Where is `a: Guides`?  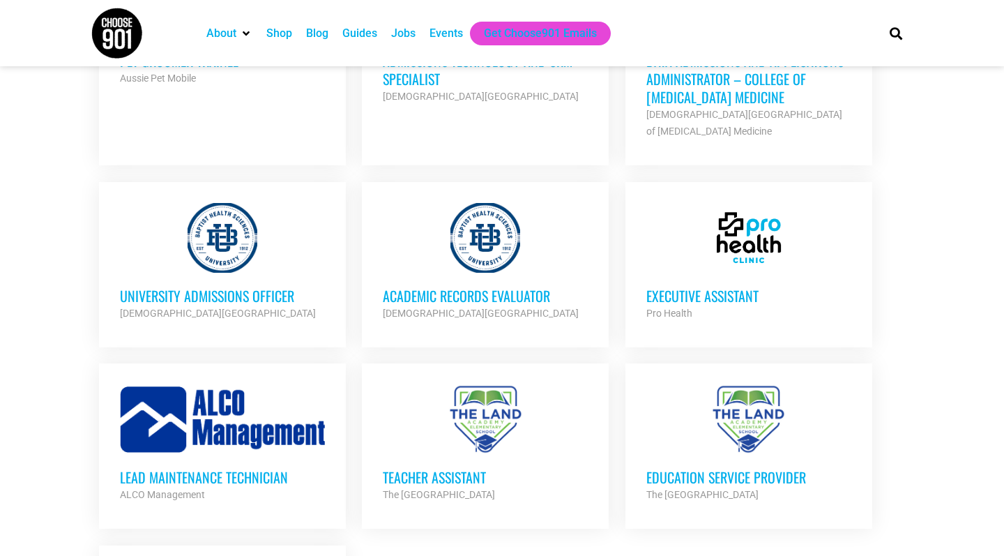
a: Guides is located at coordinates (360, 33).